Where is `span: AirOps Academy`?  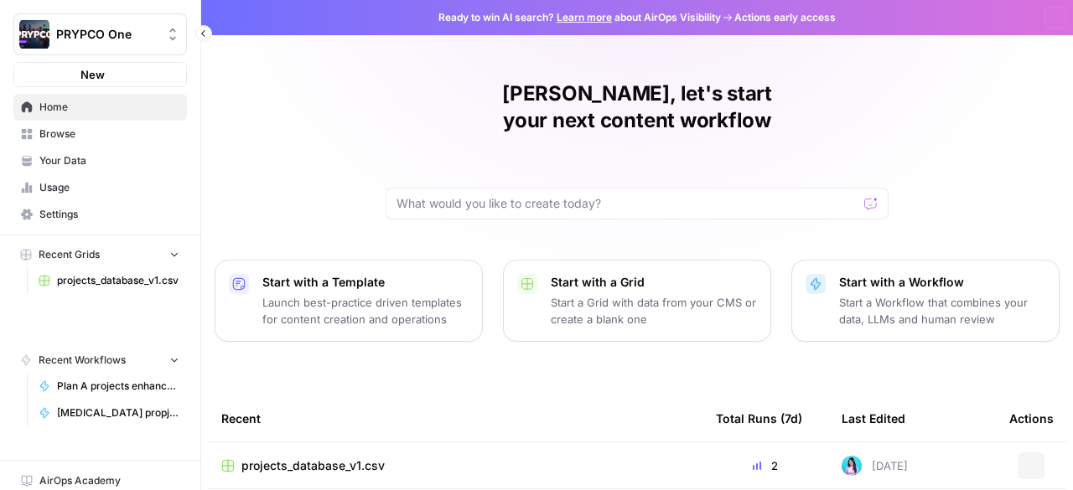 span: AirOps Academy is located at coordinates (109, 481).